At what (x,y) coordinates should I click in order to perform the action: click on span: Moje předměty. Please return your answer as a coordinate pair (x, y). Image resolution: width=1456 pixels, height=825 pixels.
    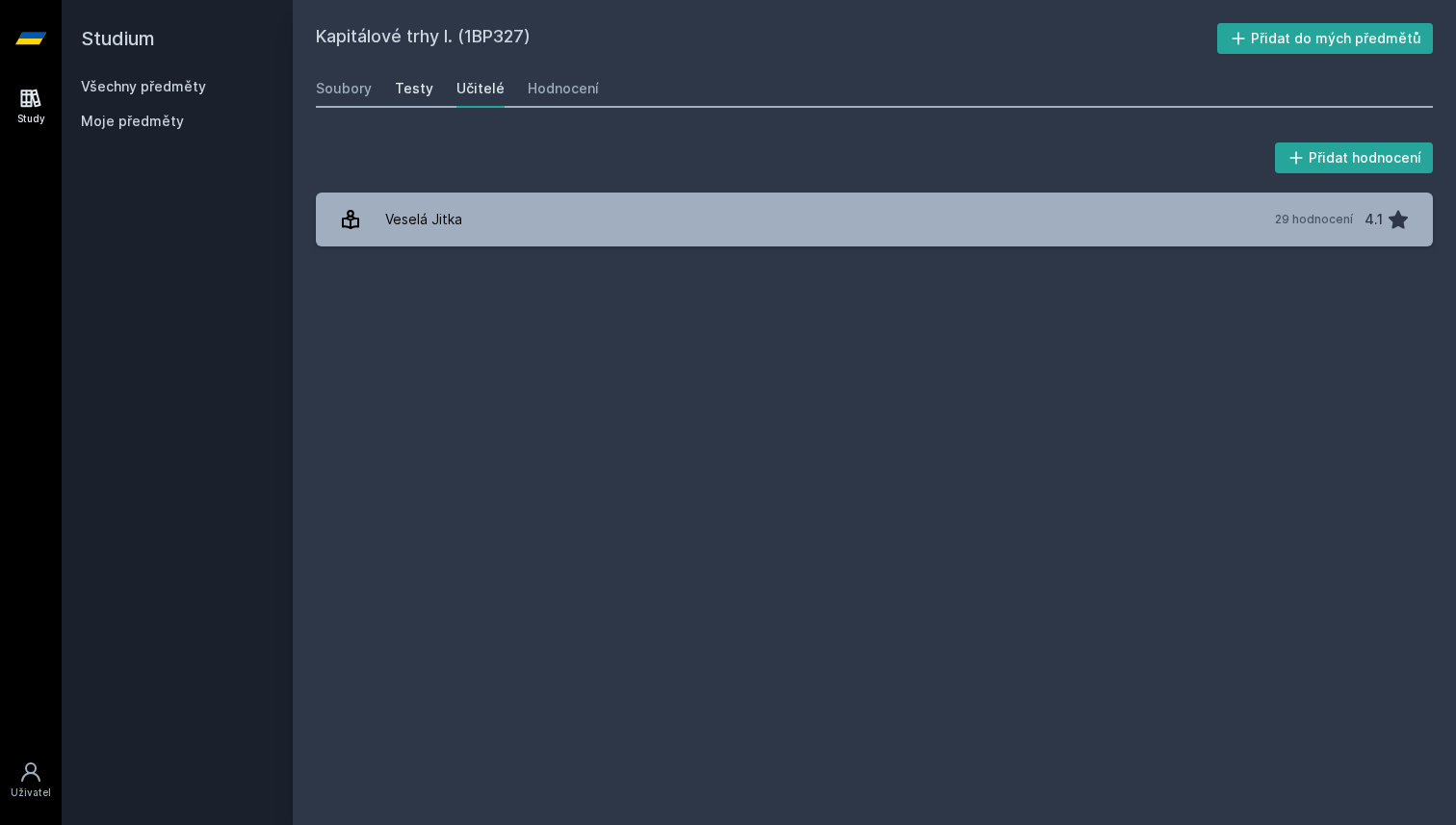
    Looking at the image, I should click on (132, 121).